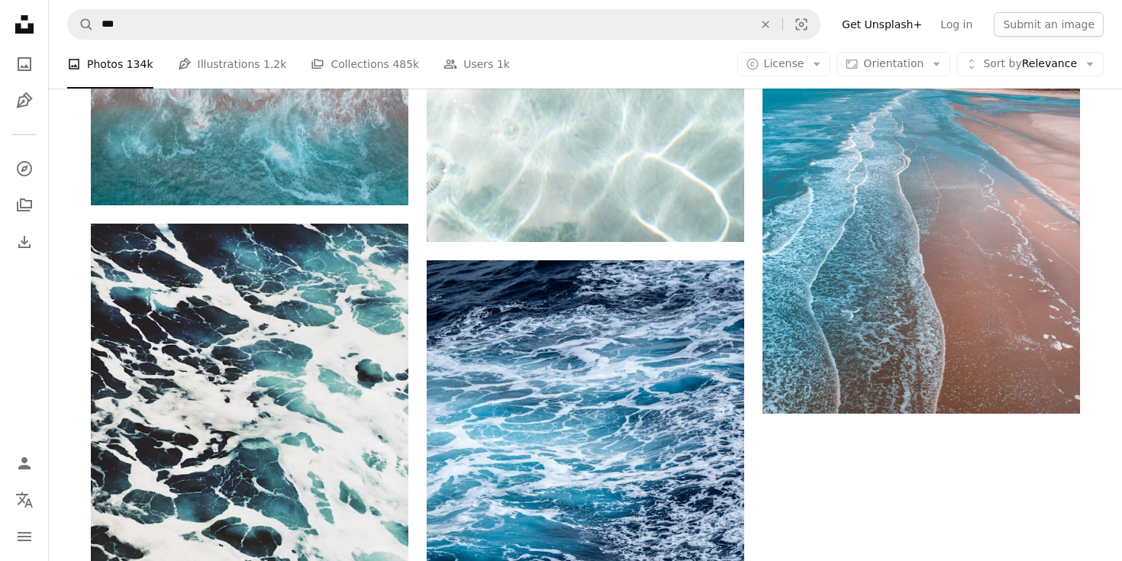 The width and height of the screenshot is (1122, 561). I want to click on a: Home — Unsplash, so click(24, 26).